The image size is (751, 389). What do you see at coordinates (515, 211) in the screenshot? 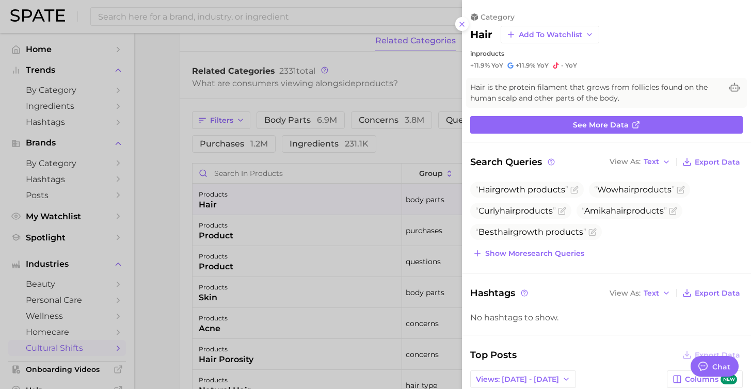
I see `span: Curly products` at bounding box center [515, 211].